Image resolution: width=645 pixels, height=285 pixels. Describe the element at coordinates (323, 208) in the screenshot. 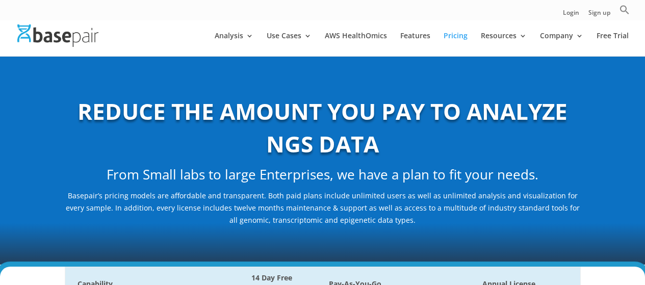

I see `span: Basepair’s pricing models are affordable and transparent. Both paid plans include unlimited users...` at that location.